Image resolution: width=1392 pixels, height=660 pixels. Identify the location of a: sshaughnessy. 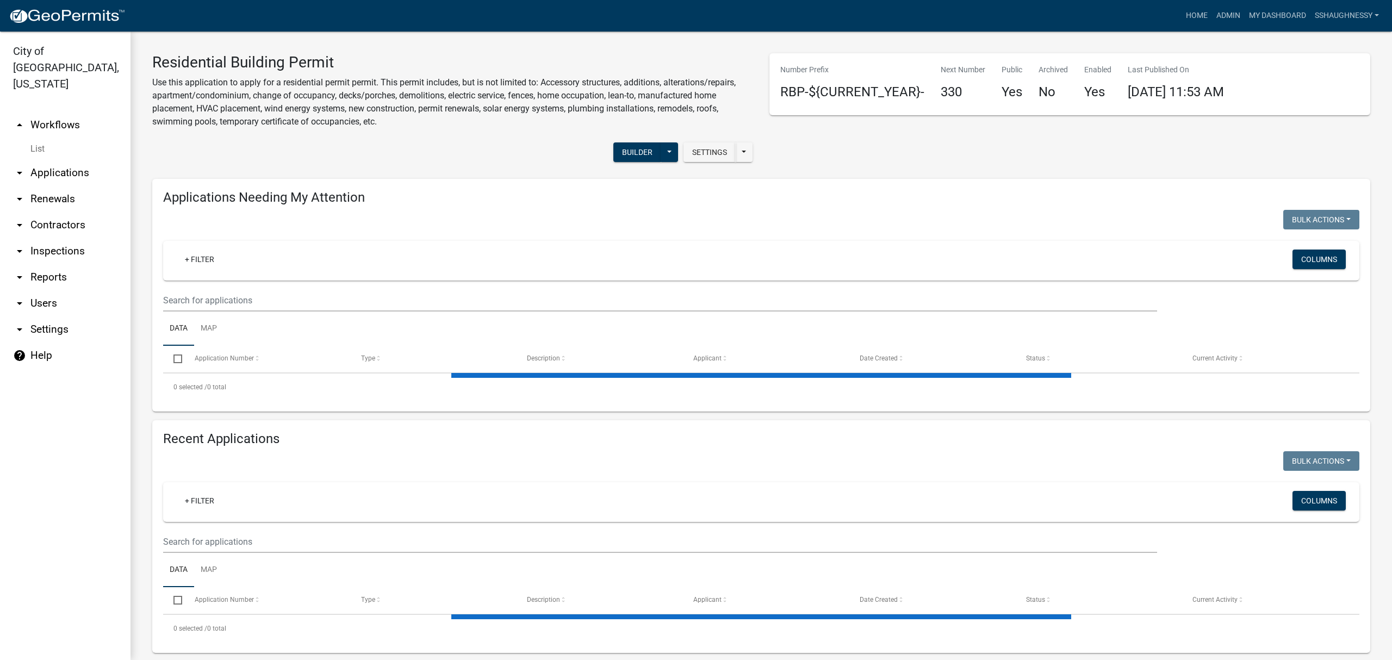
(1347, 16).